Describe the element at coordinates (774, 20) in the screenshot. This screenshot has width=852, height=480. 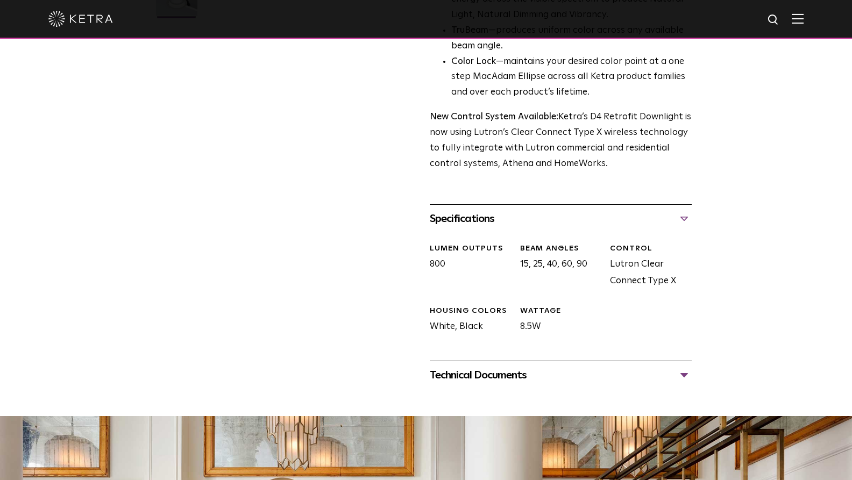
I see `img: search icon` at that location.